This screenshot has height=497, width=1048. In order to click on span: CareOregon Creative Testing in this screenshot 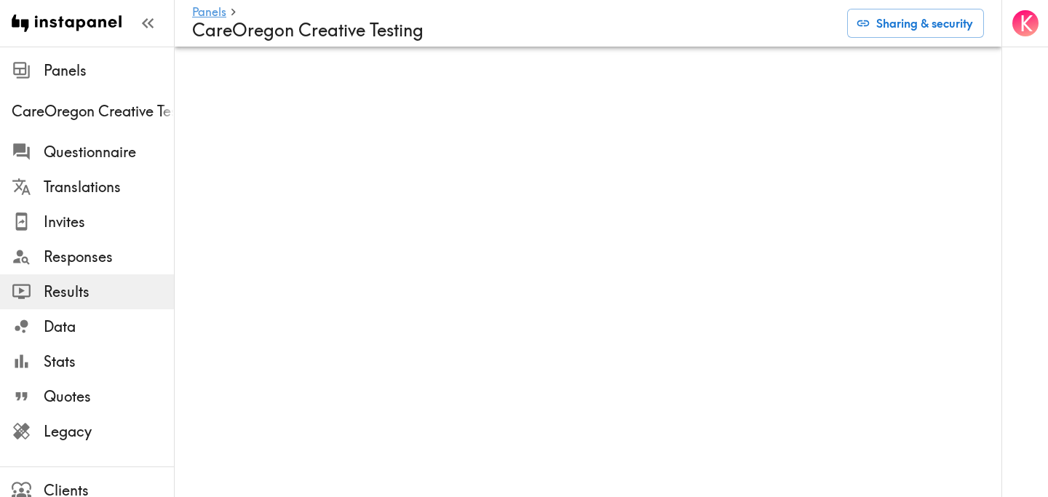, I will do `click(92, 111)`.